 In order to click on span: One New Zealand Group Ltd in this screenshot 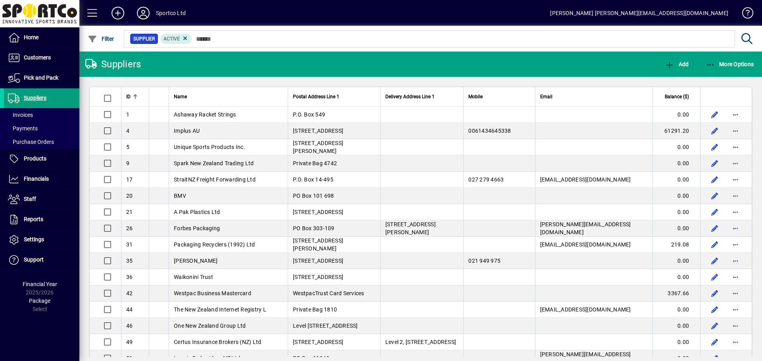, I will do `click(209, 326)`.